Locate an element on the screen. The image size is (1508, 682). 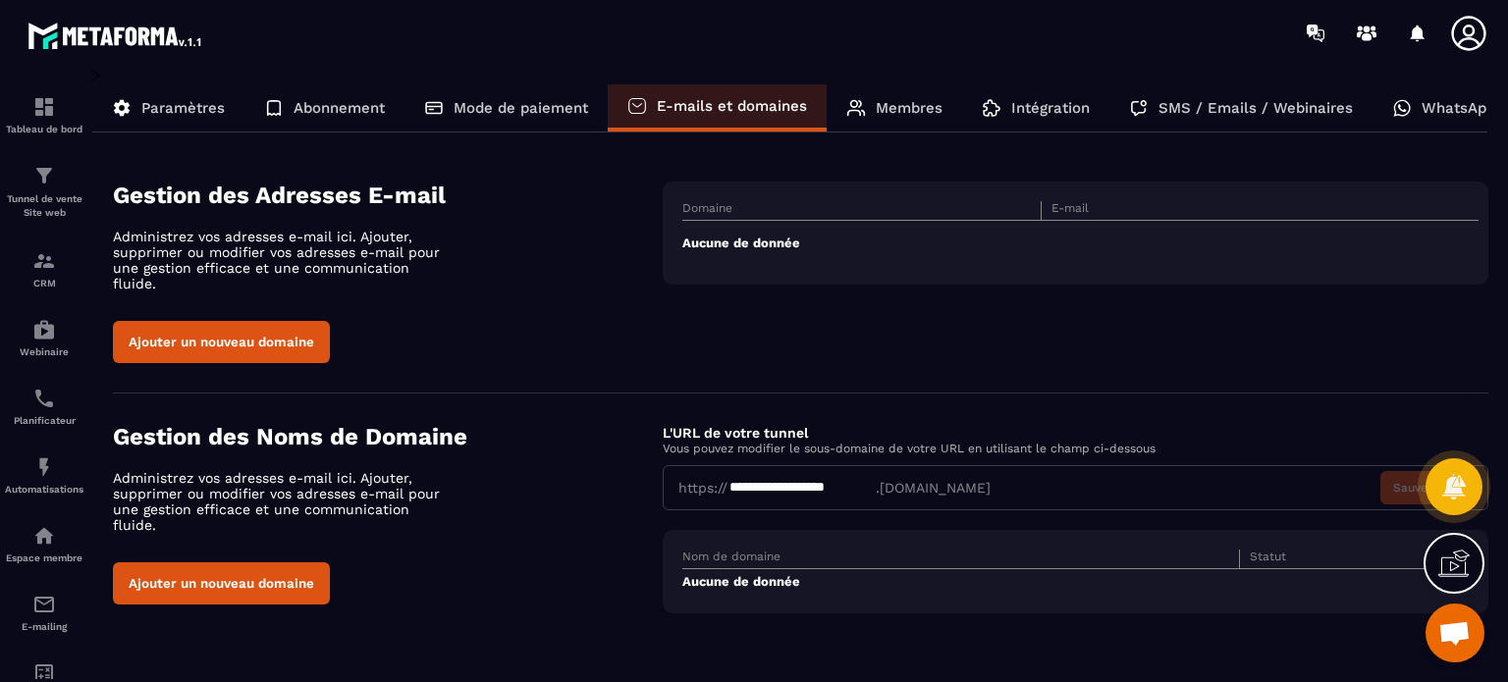
a: schedulerschedulerPlanificateur is located at coordinates (44, 407).